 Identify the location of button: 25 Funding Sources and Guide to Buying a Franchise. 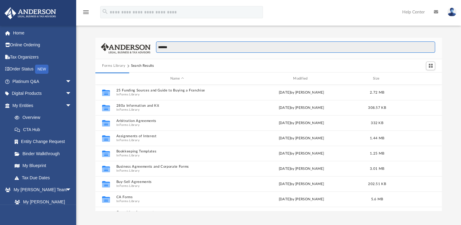
(177, 90).